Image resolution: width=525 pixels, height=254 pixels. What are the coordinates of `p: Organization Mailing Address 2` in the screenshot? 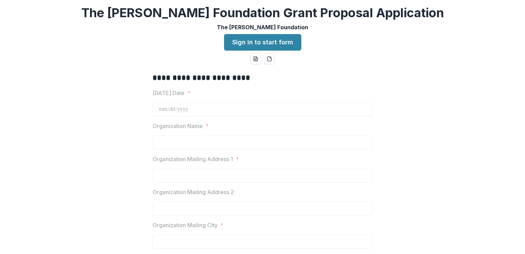 It's located at (193, 192).